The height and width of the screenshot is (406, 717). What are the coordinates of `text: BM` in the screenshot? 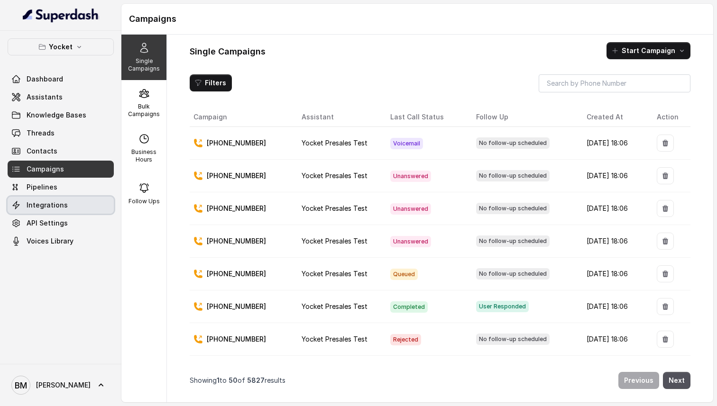 It's located at (21, 385).